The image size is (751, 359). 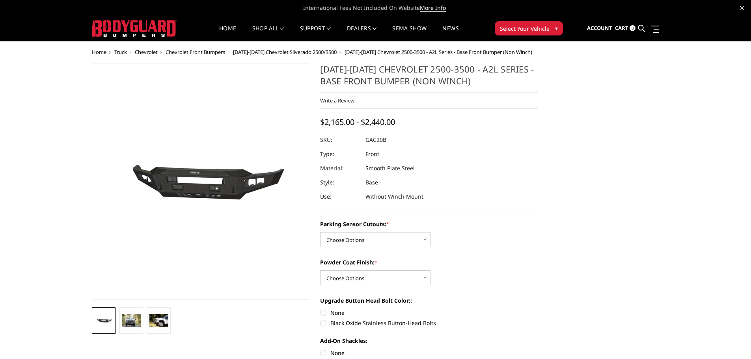 What do you see at coordinates (409, 33) in the screenshot?
I see `a: SEMA Show` at bounding box center [409, 33].